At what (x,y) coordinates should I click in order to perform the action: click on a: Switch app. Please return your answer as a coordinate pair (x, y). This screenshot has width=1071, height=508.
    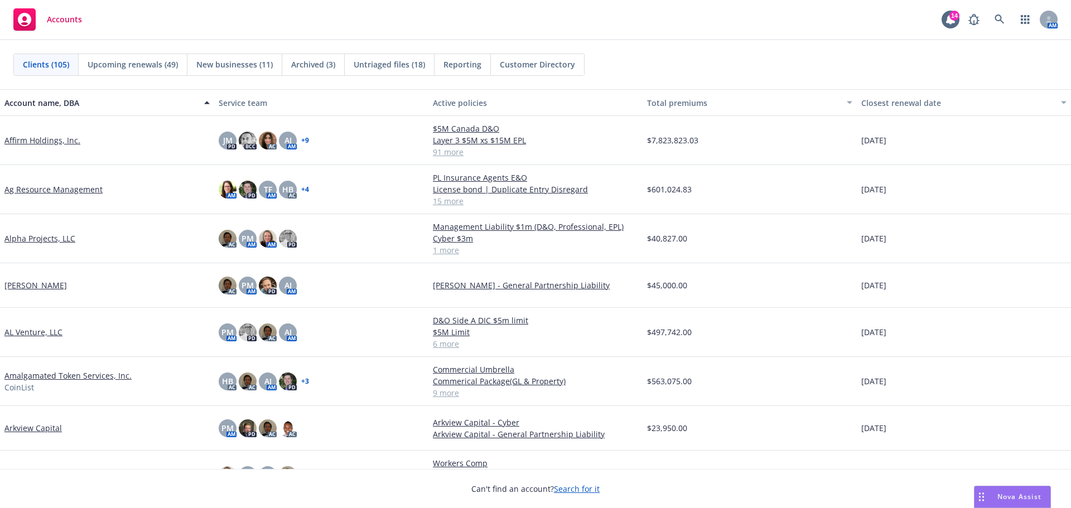
    Looking at the image, I should click on (1026, 20).